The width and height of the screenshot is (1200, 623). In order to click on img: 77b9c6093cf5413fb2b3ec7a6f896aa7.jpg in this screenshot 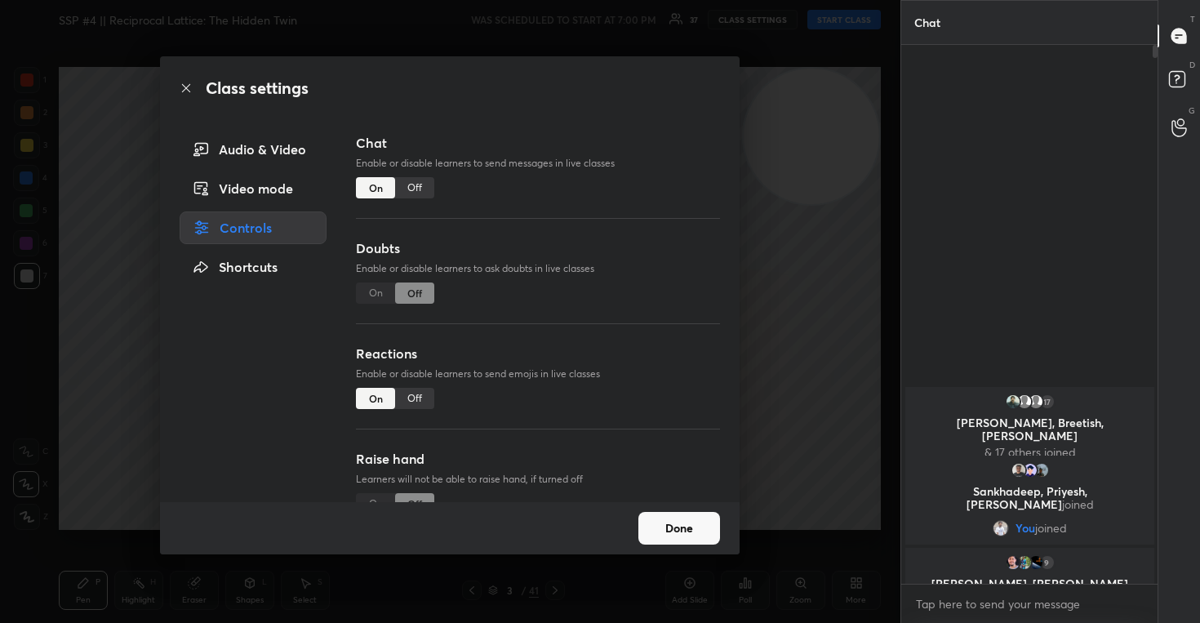, I will do `click(1024, 563)`.